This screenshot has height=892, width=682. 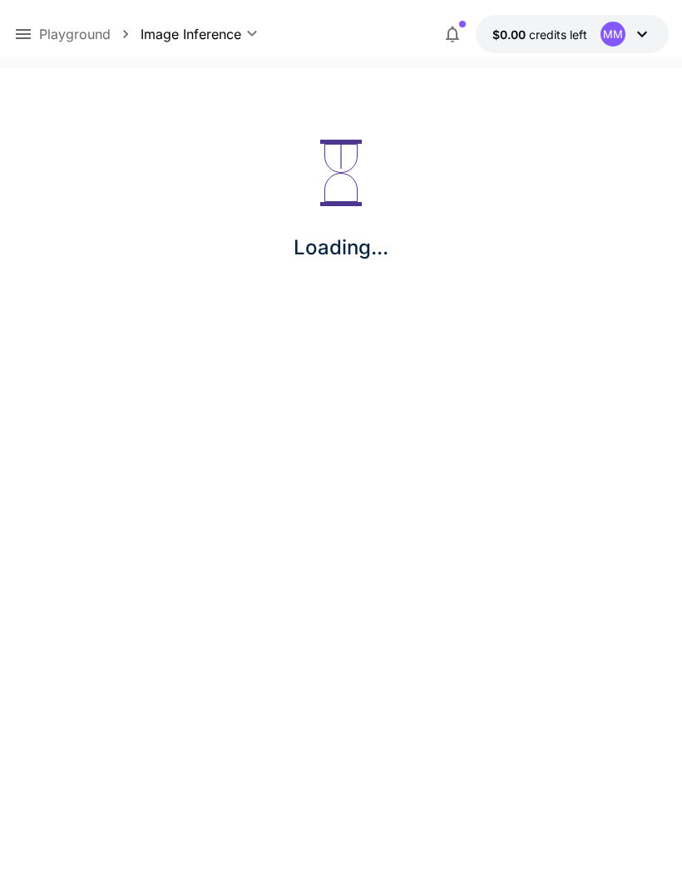 I want to click on div: MM, so click(x=613, y=34).